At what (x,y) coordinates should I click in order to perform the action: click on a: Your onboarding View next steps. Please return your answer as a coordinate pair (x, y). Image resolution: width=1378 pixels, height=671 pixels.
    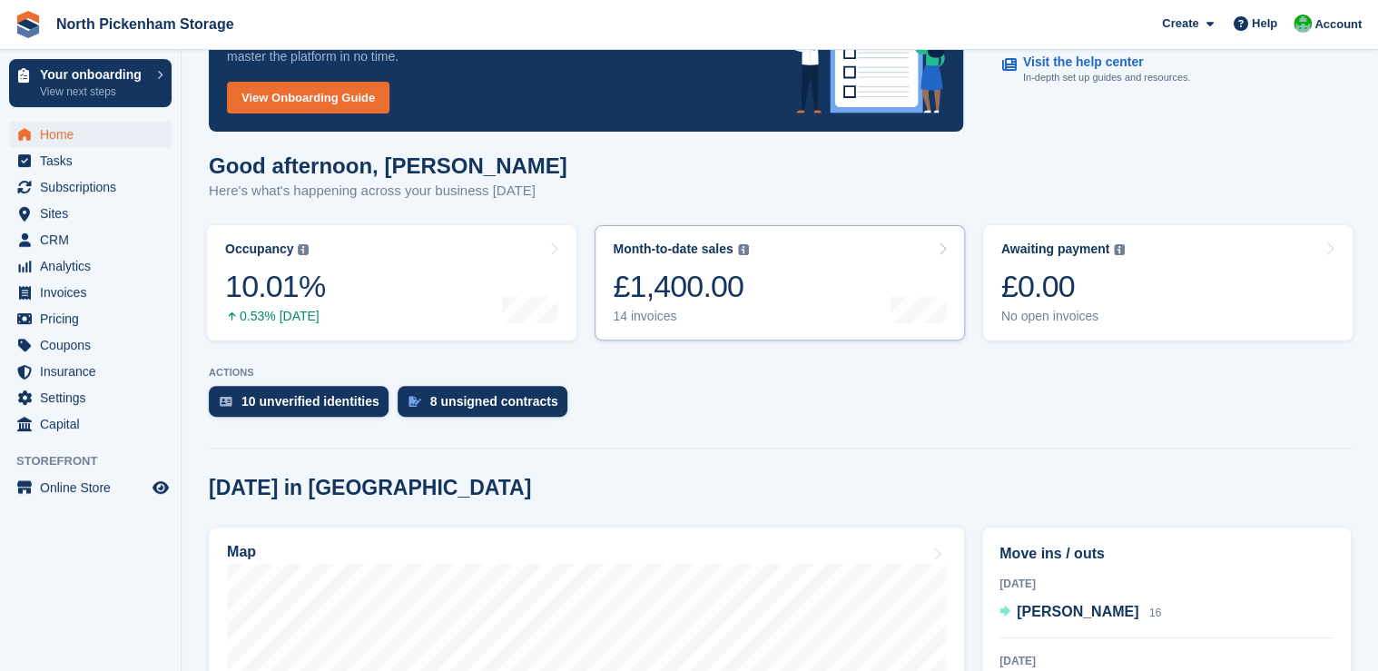
    Looking at the image, I should click on (90, 83).